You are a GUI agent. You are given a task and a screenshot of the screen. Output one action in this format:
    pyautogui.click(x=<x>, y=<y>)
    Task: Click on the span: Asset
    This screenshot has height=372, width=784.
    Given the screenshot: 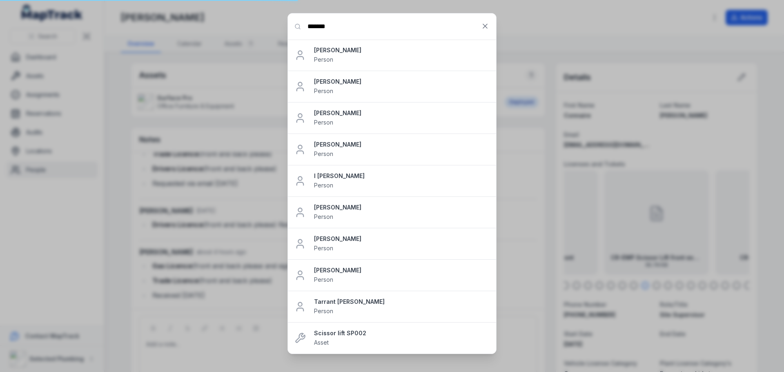 What is the action you would take?
    pyautogui.click(x=321, y=342)
    